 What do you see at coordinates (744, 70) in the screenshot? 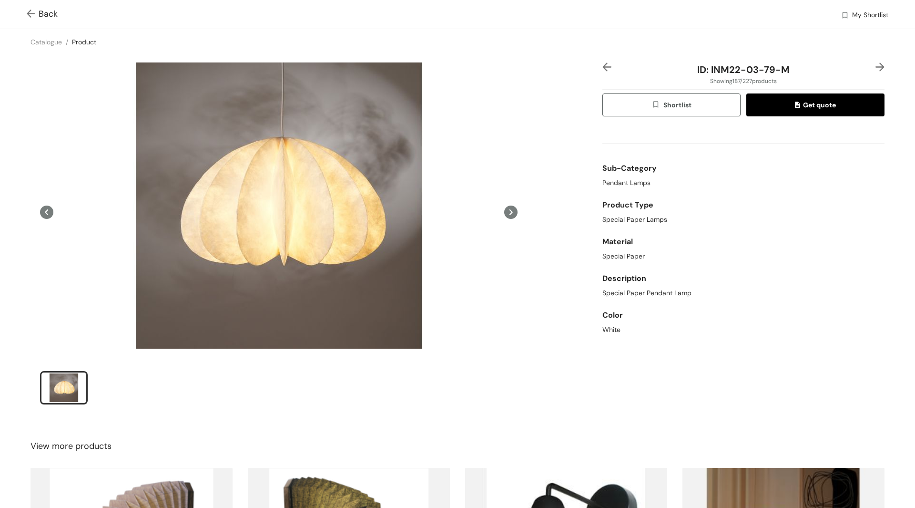
I see `span: ID: INM22-03-79-M` at bounding box center [744, 70].